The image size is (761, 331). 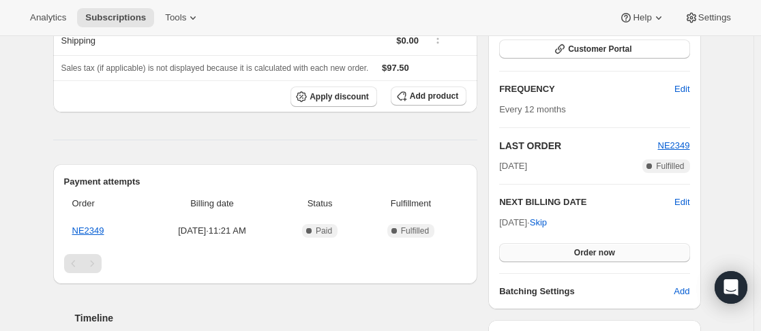 I want to click on span: Sales tax (if applicable) is not displayed because it is calculated with each new order., so click(x=215, y=68).